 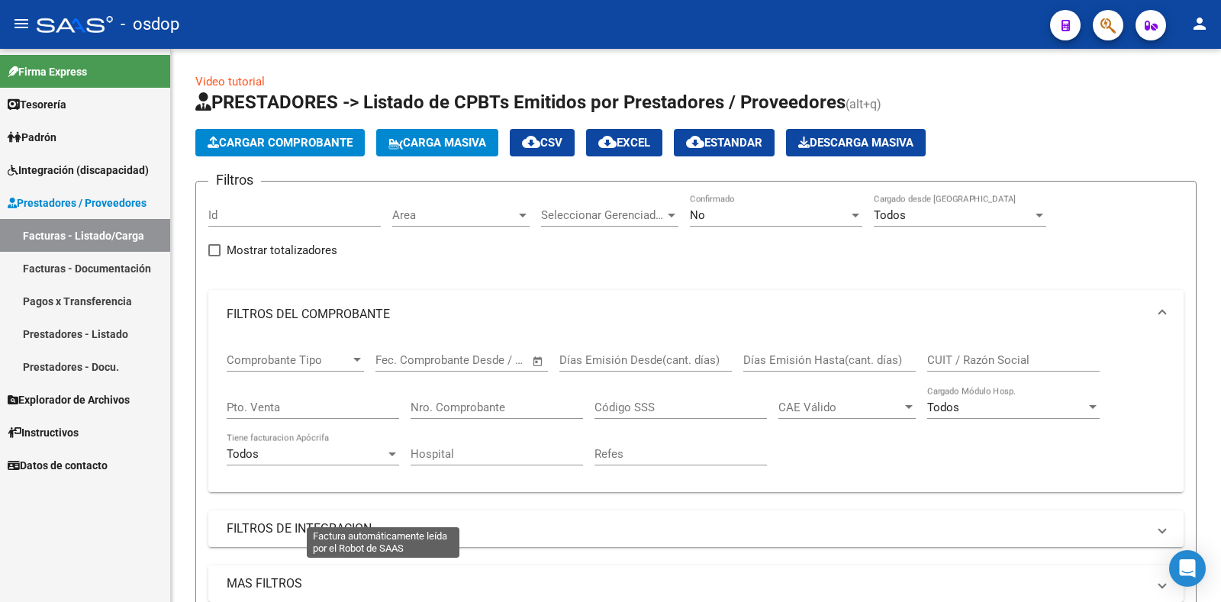 I want to click on input: End date, so click(x=476, y=360).